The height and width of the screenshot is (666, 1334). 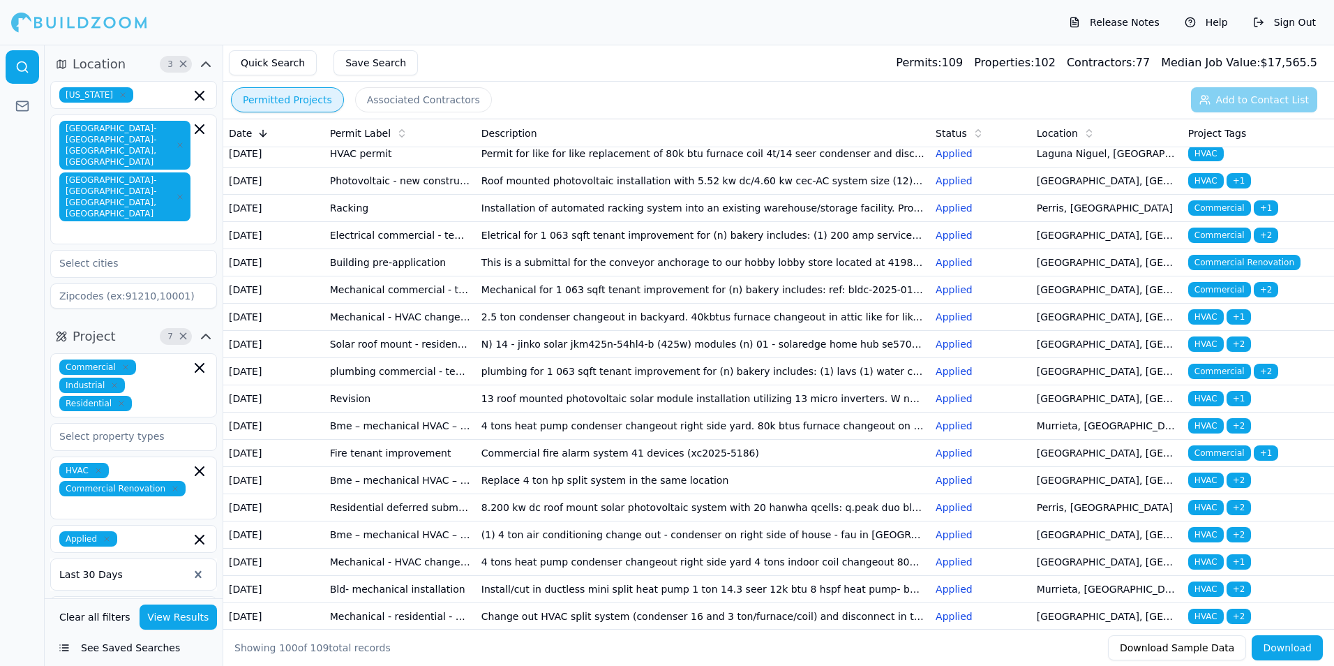 What do you see at coordinates (703, 208) in the screenshot?
I see `td: Installation of automated racking system into an existing warehouse/storage facility. Proposed sq...` at bounding box center [703, 208].